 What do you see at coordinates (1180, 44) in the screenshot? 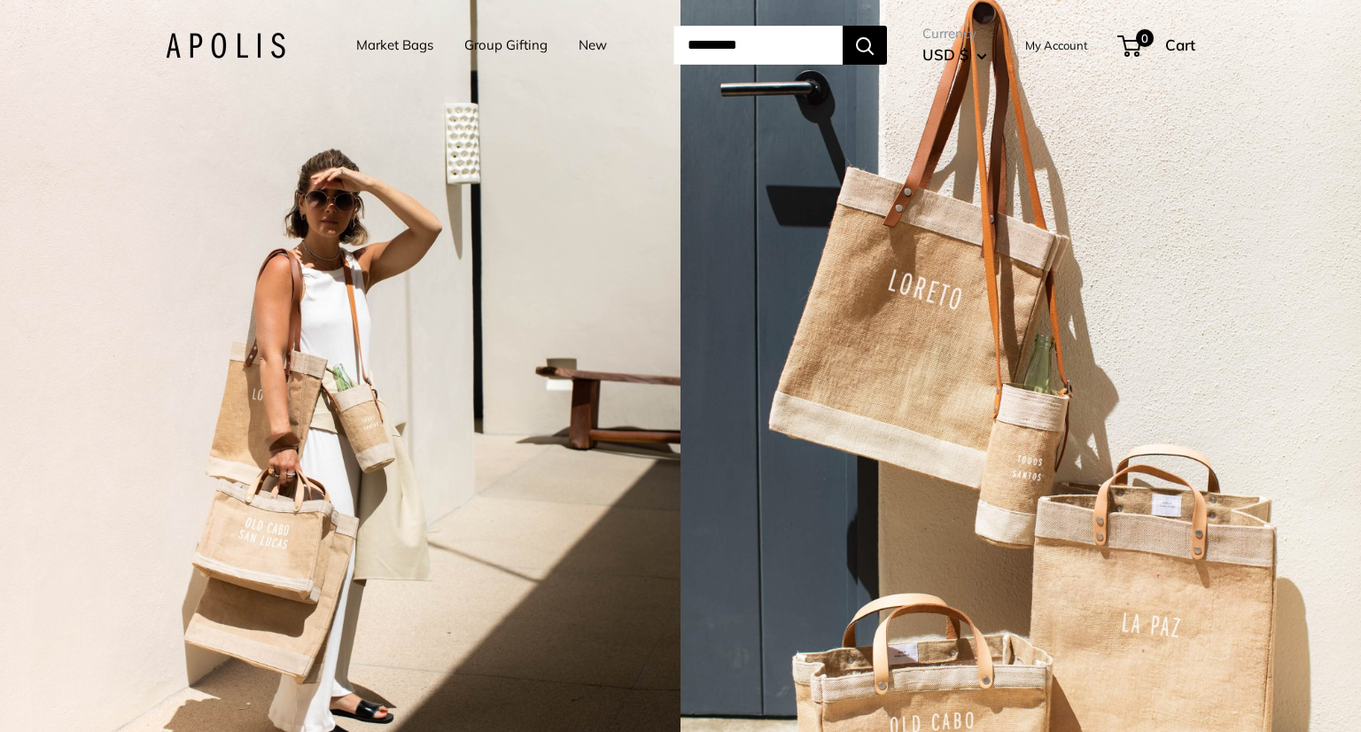
I see `span: Cart` at bounding box center [1180, 44].